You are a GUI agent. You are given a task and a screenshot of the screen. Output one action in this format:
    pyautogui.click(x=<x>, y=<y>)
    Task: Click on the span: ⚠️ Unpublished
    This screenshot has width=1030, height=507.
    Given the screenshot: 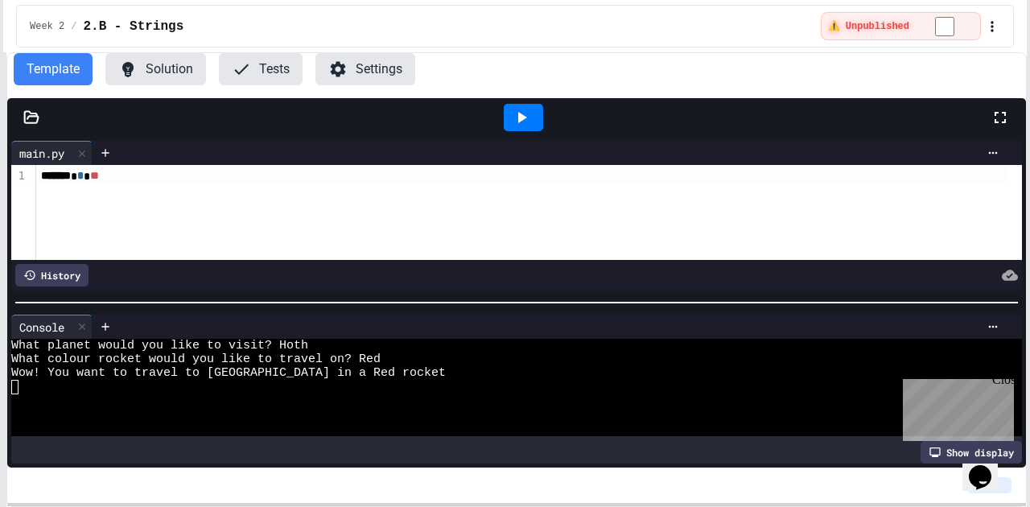 What is the action you would take?
    pyautogui.click(x=868, y=27)
    